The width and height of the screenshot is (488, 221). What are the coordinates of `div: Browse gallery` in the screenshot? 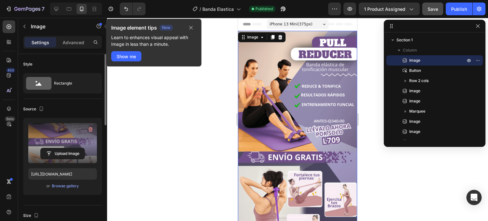 It's located at (65, 186).